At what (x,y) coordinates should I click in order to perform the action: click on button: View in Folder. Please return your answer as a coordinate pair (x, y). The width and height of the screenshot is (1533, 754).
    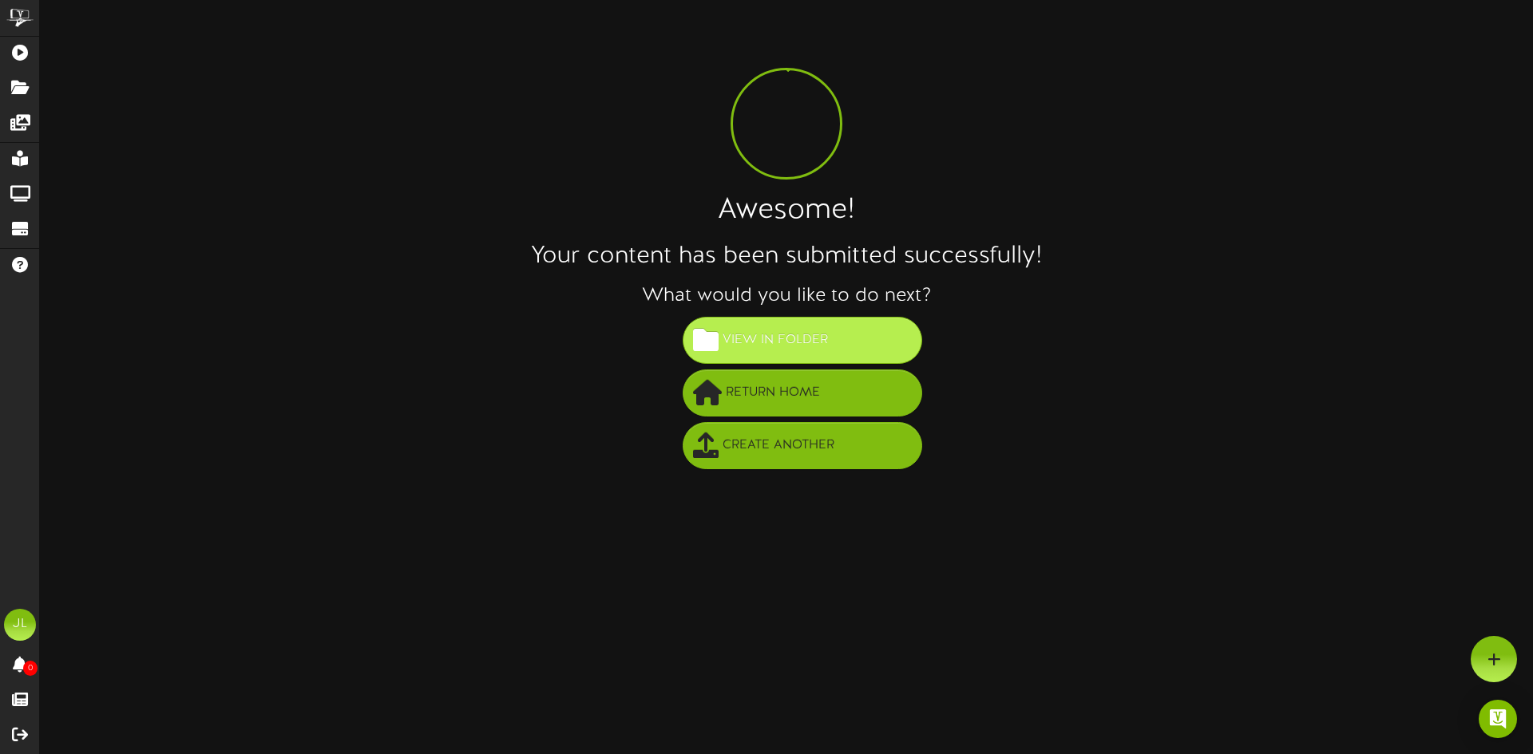
    Looking at the image, I should click on (802, 340).